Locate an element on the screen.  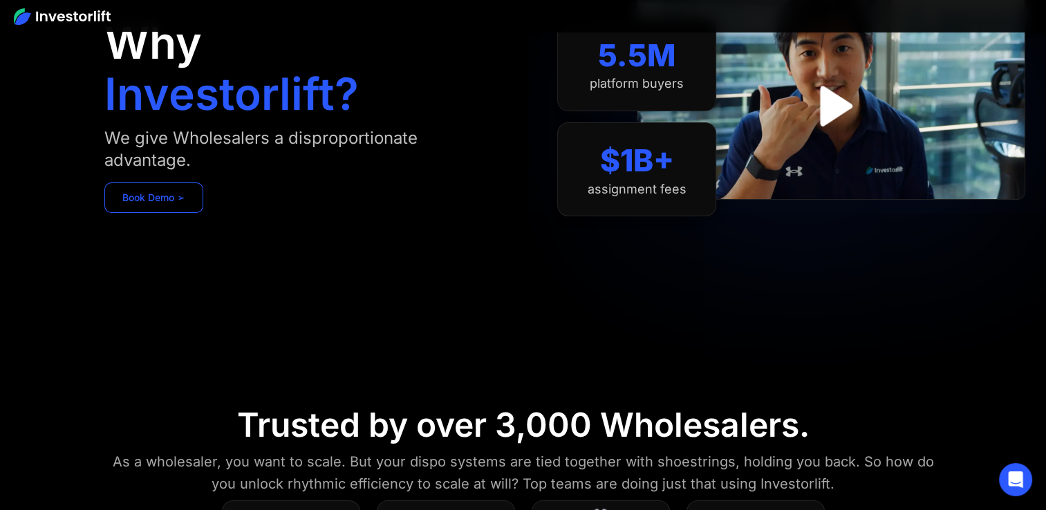
h1: Why is located at coordinates (153, 43).